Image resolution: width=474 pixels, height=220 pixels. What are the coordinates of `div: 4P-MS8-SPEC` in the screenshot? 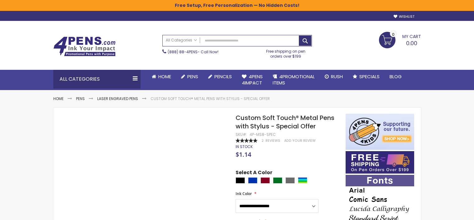 It's located at (263, 135).